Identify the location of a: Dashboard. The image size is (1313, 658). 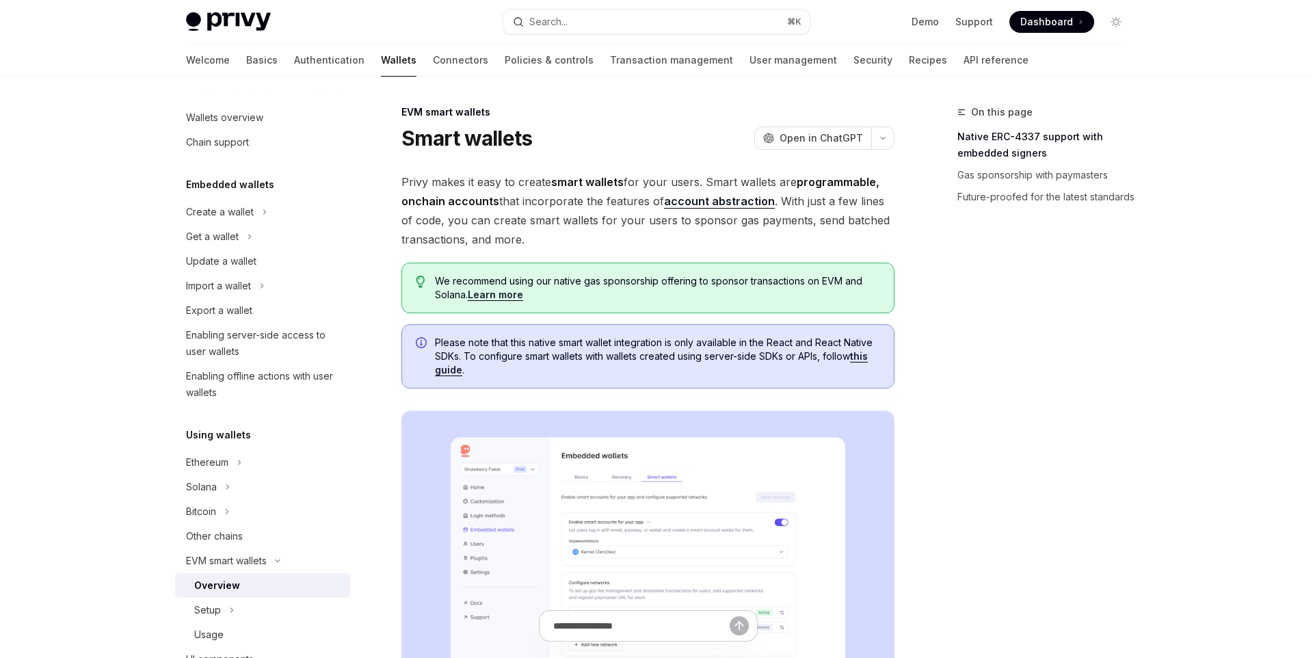
(1051, 22).